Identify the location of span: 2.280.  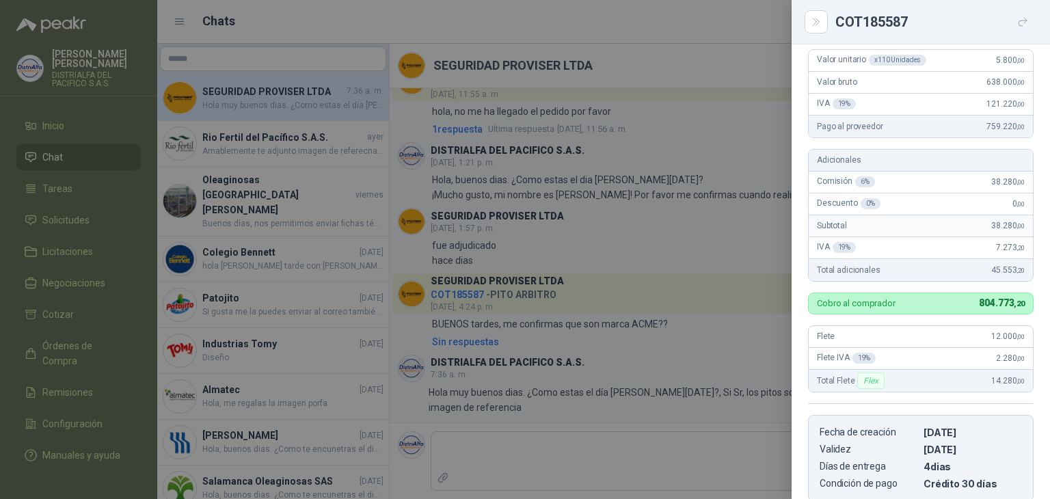
(1011, 358).